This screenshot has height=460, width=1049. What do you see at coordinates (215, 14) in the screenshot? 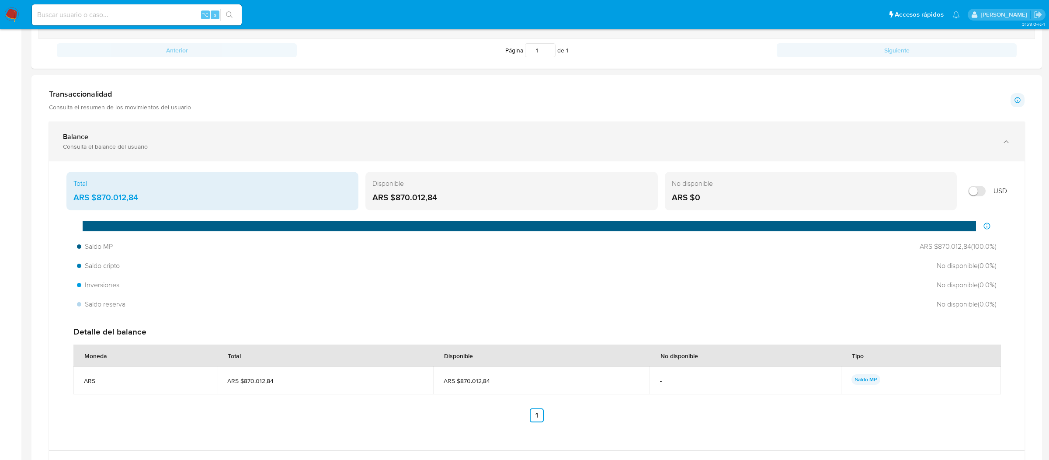
I see `span: s` at bounding box center [215, 14].